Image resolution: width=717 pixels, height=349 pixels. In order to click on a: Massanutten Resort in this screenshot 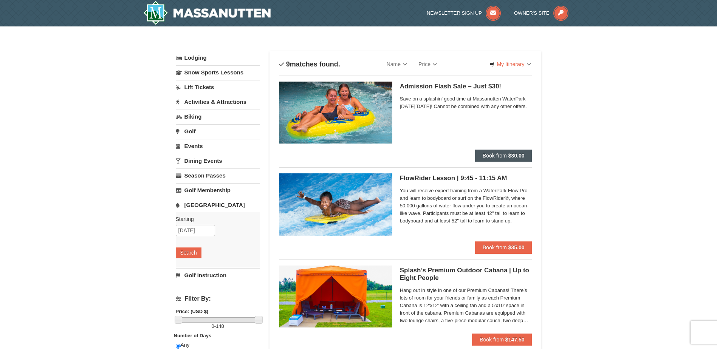, I will do `click(207, 13)`.